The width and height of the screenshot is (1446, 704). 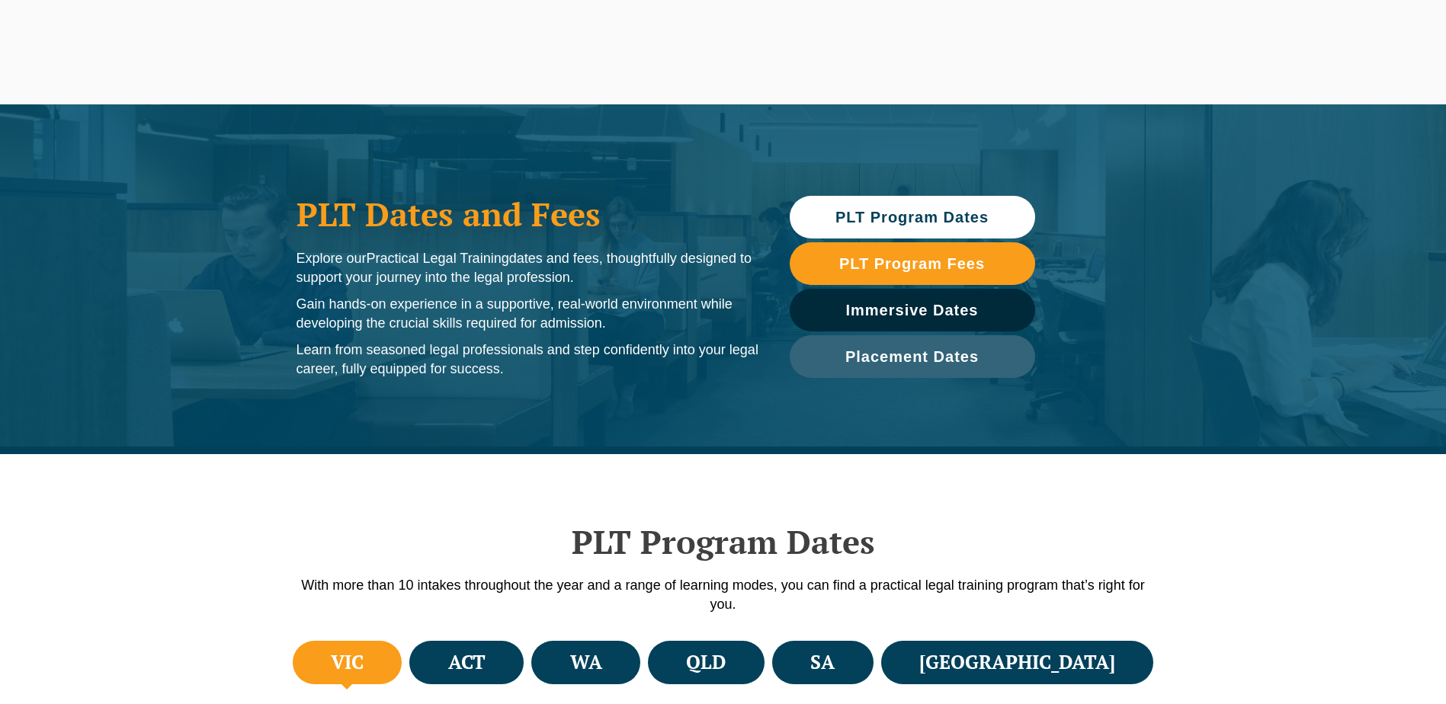 What do you see at coordinates (912, 310) in the screenshot?
I see `span: Immersive Dates` at bounding box center [912, 310].